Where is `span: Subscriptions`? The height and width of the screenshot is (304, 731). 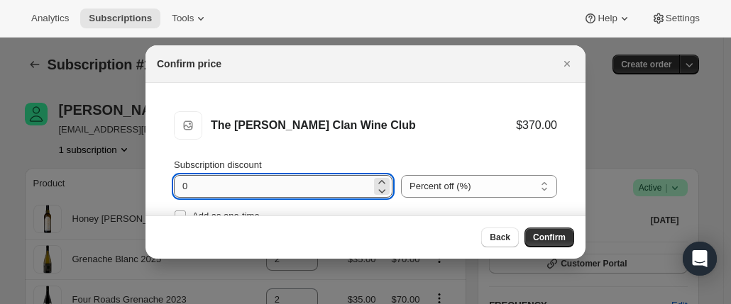 span: Subscriptions is located at coordinates (120, 18).